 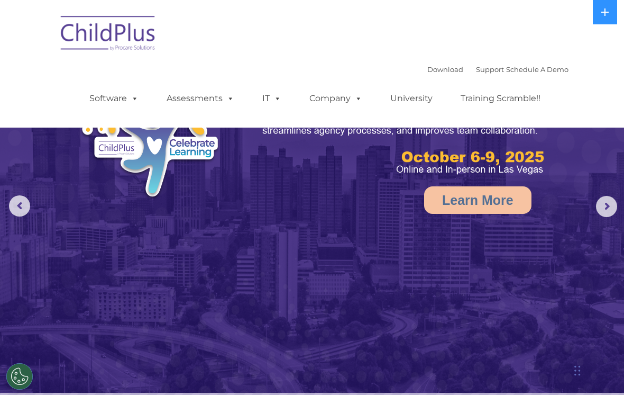 What do you see at coordinates (201, 98) in the screenshot?
I see `a: Assessments` at bounding box center [201, 98].